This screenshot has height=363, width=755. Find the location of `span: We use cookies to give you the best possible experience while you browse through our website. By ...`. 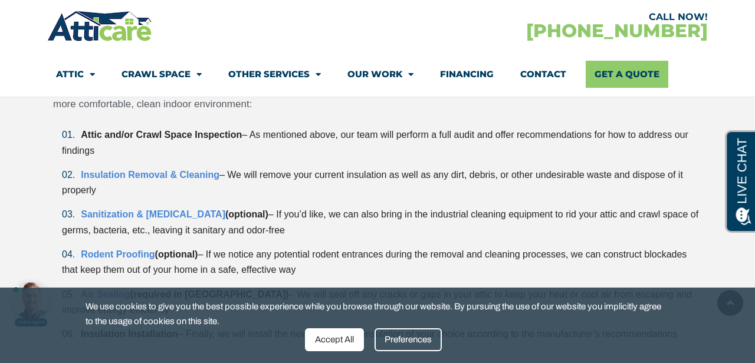

span: We use cookies to give you the best possible experience while you browse through our website. By ... is located at coordinates (373, 314).